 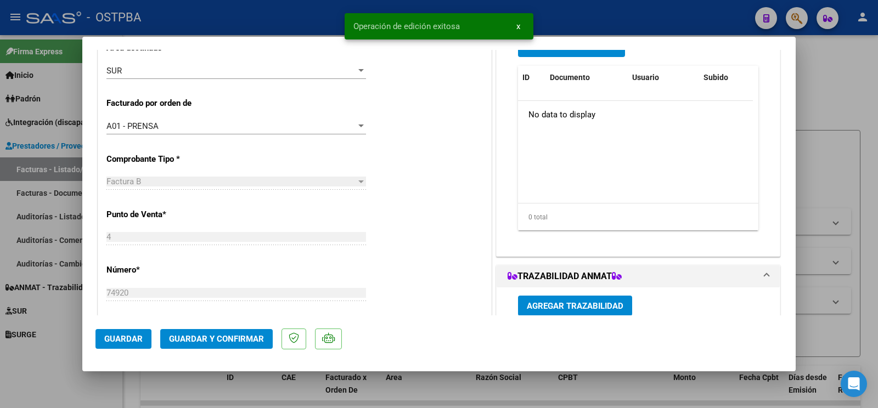 I want to click on span: Agregar Trazabilidad, so click(x=575, y=306).